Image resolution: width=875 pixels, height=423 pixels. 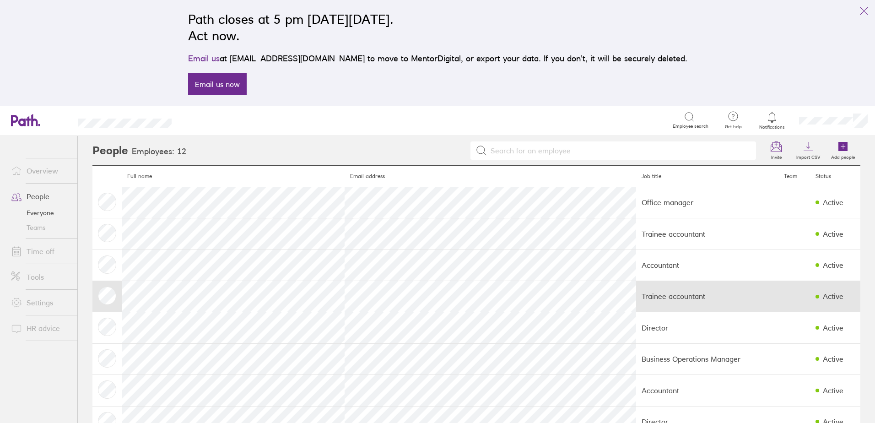 I want to click on a: Email us now, so click(x=217, y=84).